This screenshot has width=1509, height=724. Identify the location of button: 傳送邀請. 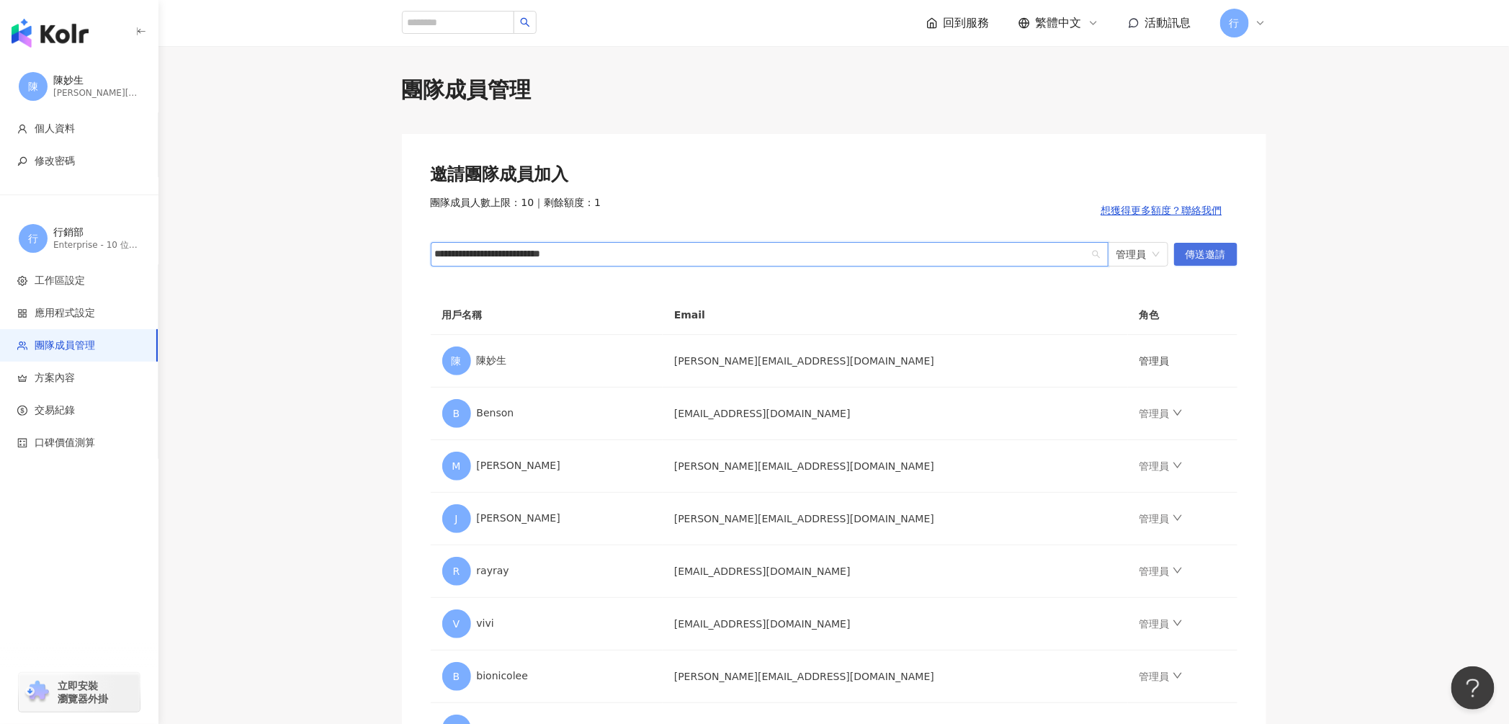
(1206, 254).